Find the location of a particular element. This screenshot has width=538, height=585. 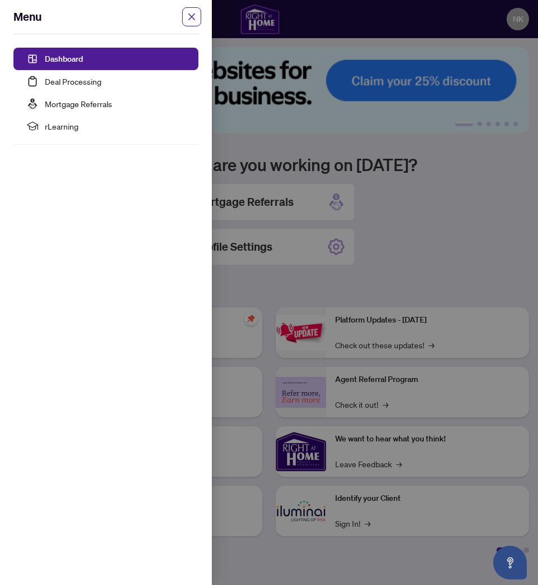

div: Menu is located at coordinates (99, 17).